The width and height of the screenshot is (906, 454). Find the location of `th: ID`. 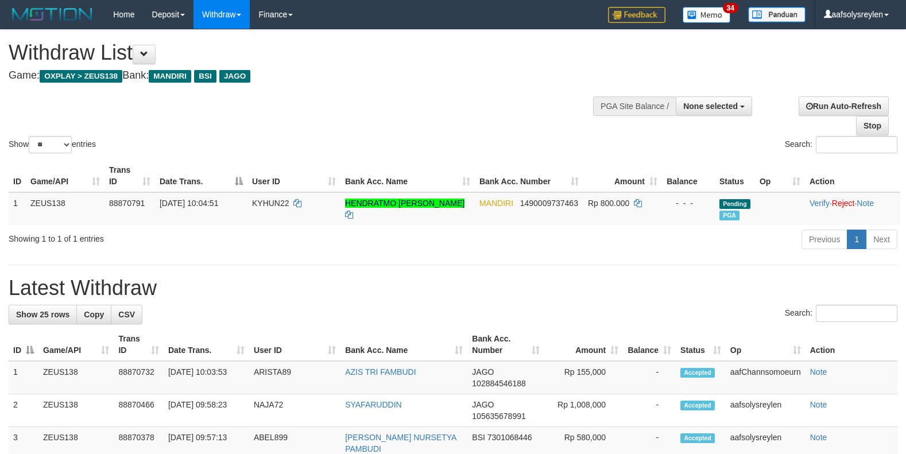

th: ID is located at coordinates (17, 176).